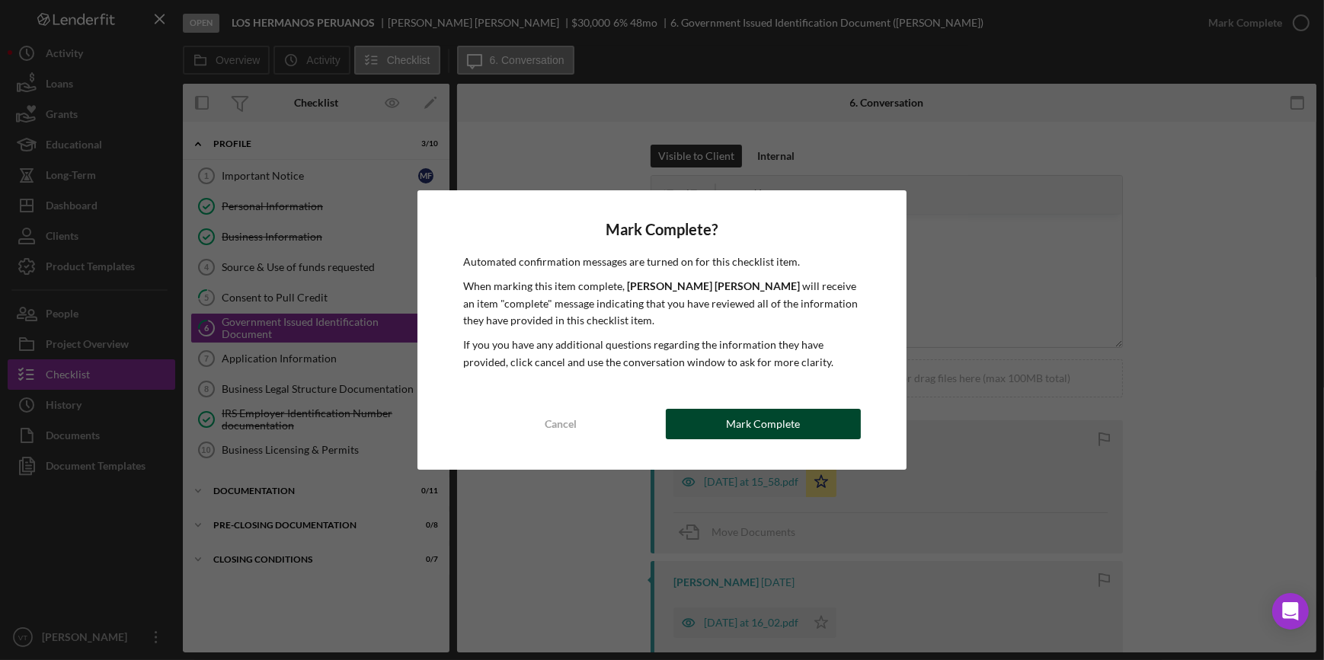 Image resolution: width=1324 pixels, height=660 pixels. Describe the element at coordinates (661, 303) in the screenshot. I see `p: When marking this item complete, will receive an item "complete" message indicating that you have...` at that location.